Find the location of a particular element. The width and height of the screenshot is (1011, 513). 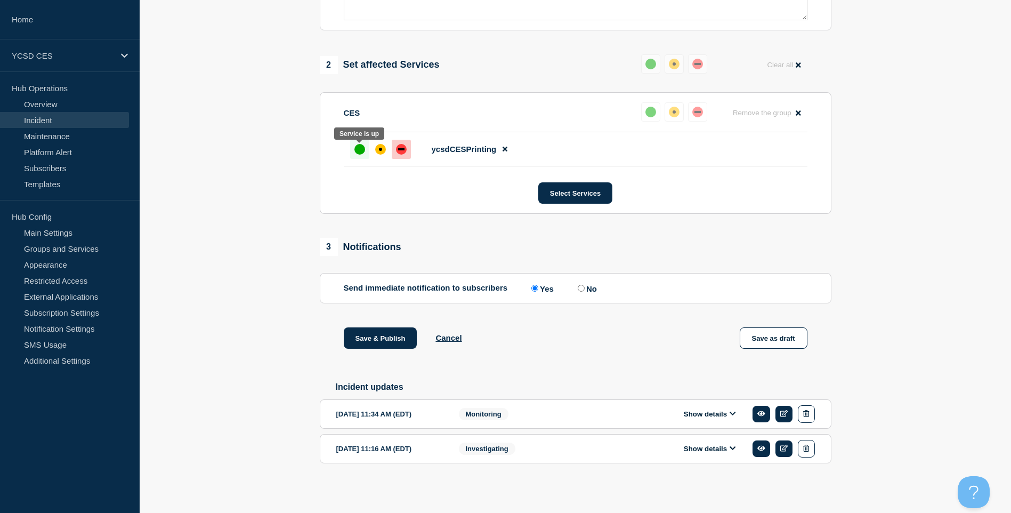

div: Notifications is located at coordinates (360, 247).